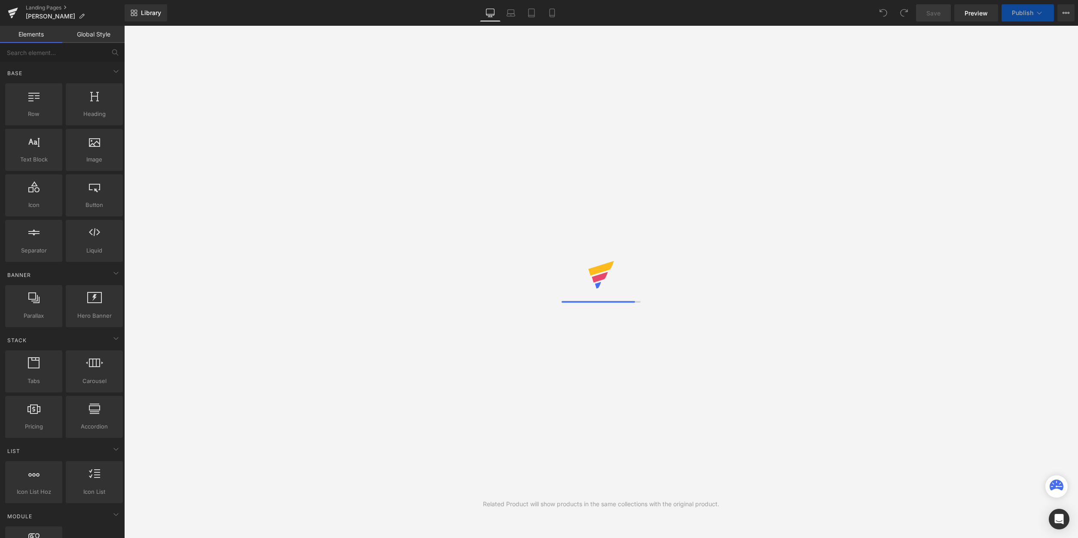  I want to click on span: Save, so click(933, 13).